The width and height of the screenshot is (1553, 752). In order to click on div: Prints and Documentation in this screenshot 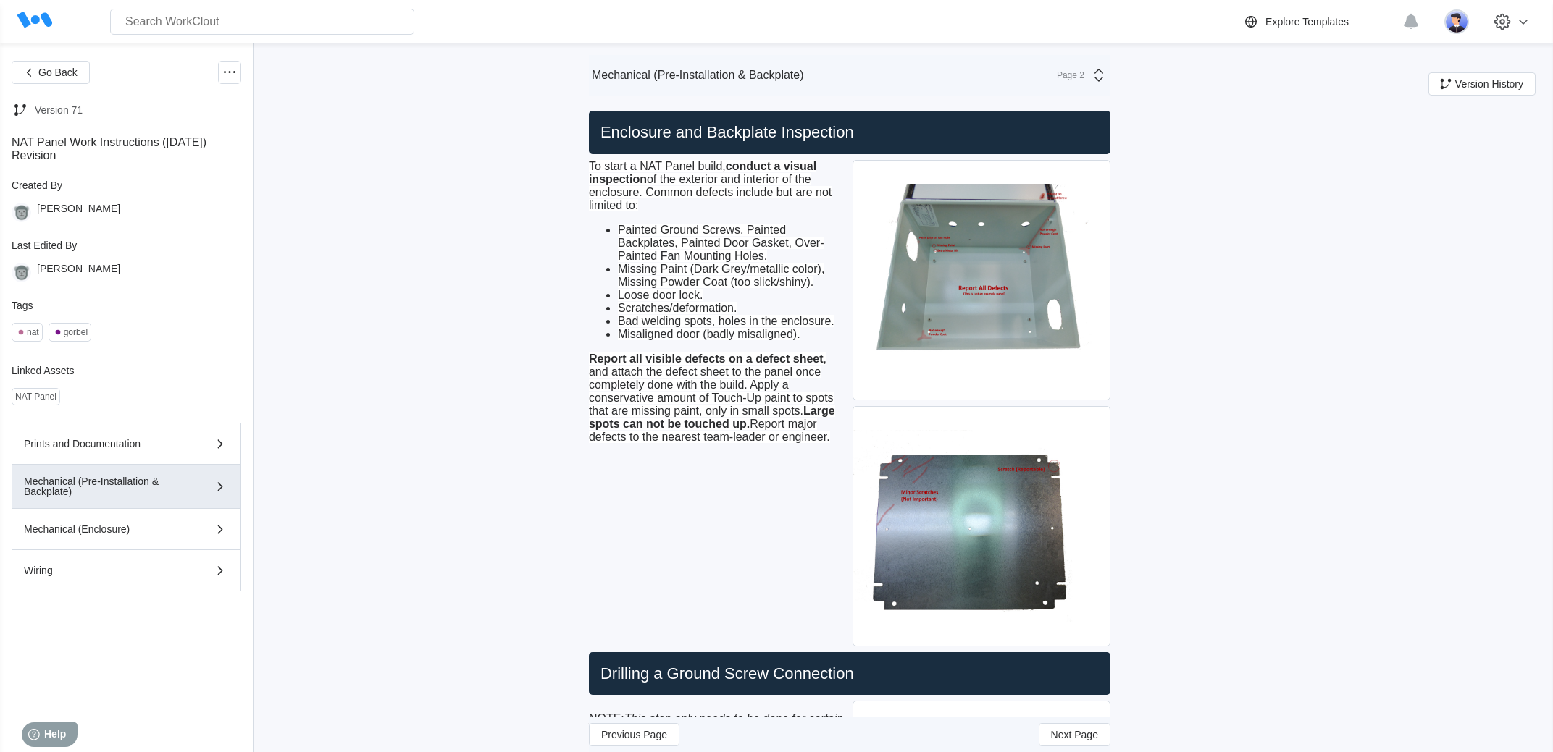, I will do `click(106, 444)`.